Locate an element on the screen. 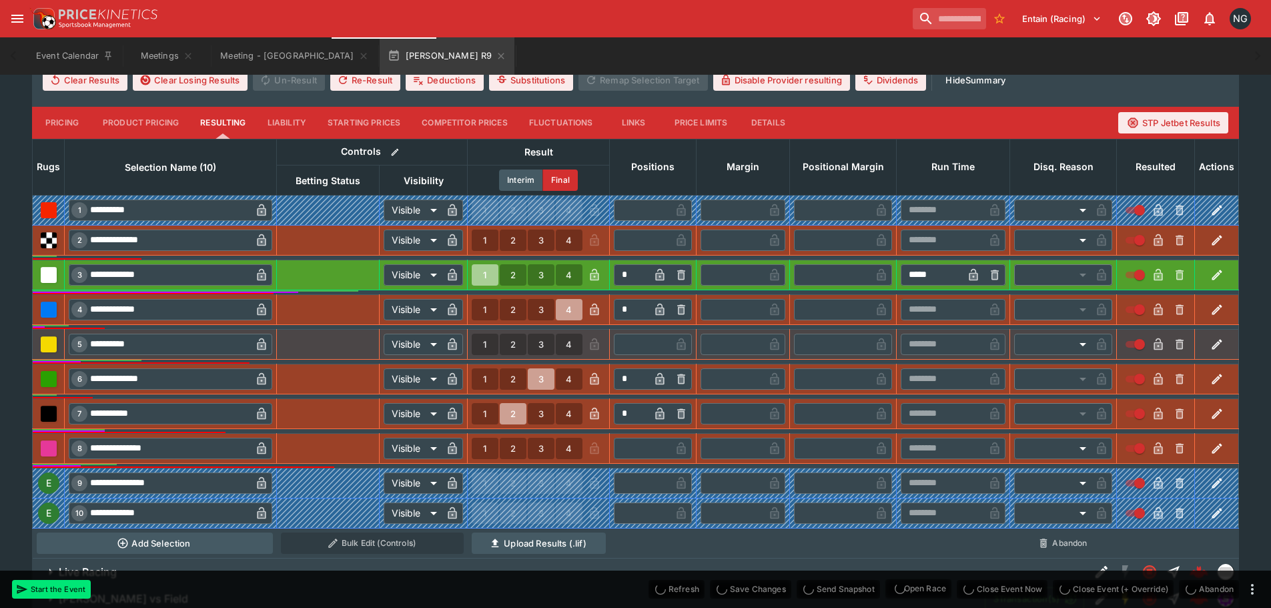 The height and width of the screenshot is (608, 1271). th: Actions is located at coordinates (1217, 167).